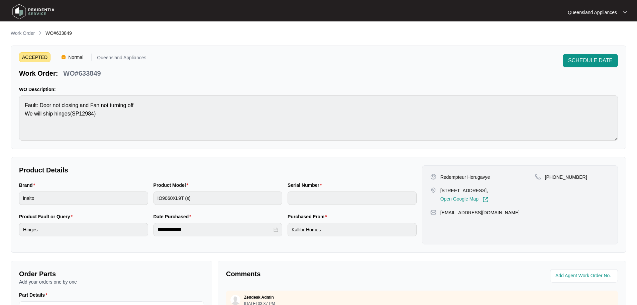 The width and height of the screenshot is (637, 305). I want to click on p: Comments, so click(322, 273).